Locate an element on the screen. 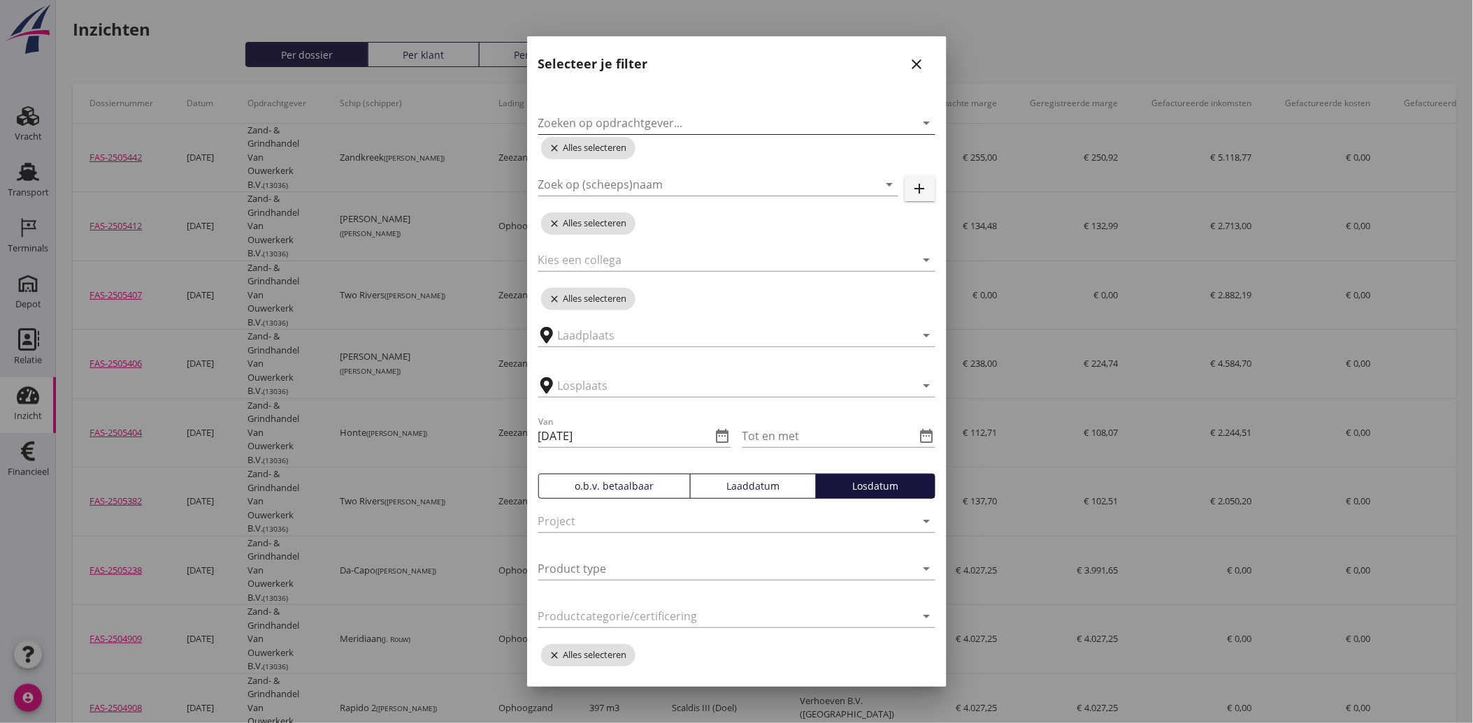 This screenshot has width=1473, height=723. div: Losdatum is located at coordinates (875, 486).